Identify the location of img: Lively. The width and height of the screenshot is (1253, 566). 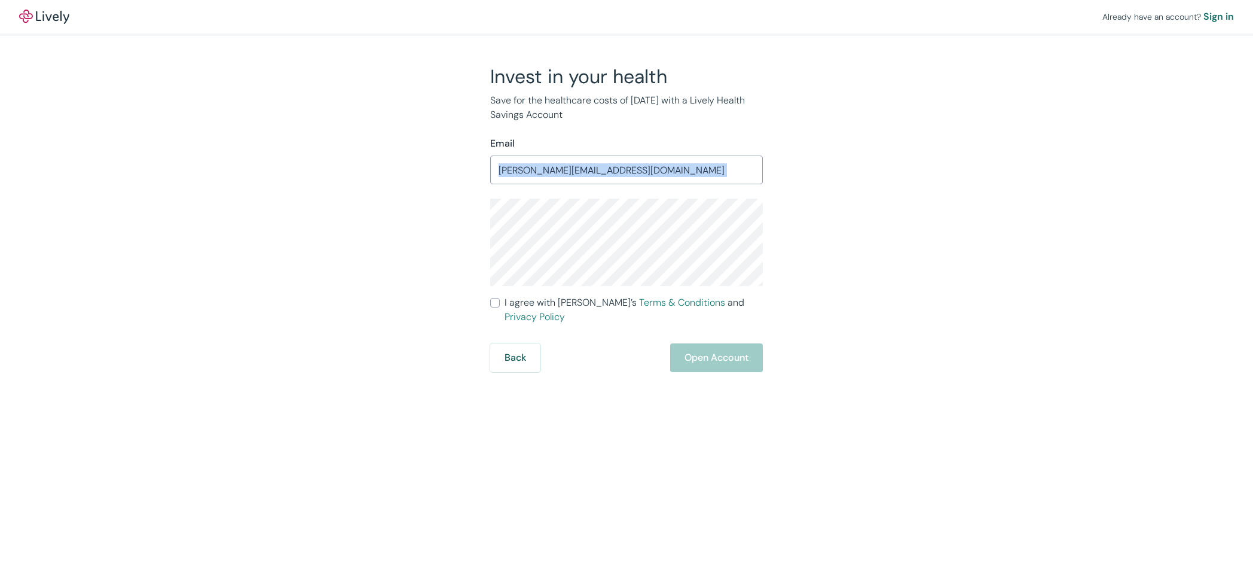
(44, 17).